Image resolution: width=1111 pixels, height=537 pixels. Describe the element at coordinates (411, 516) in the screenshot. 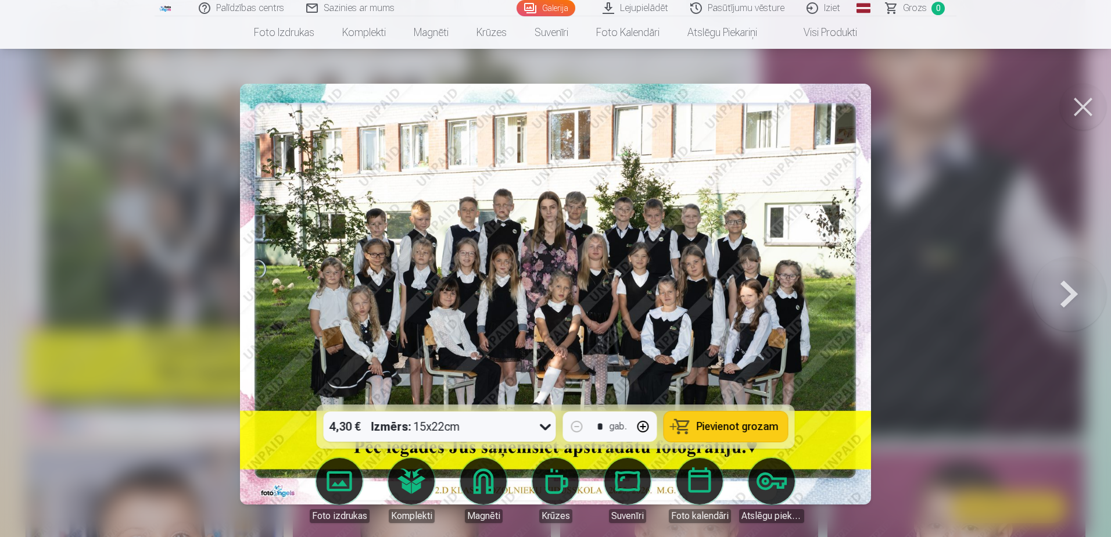

I see `div: Komplekti` at that location.